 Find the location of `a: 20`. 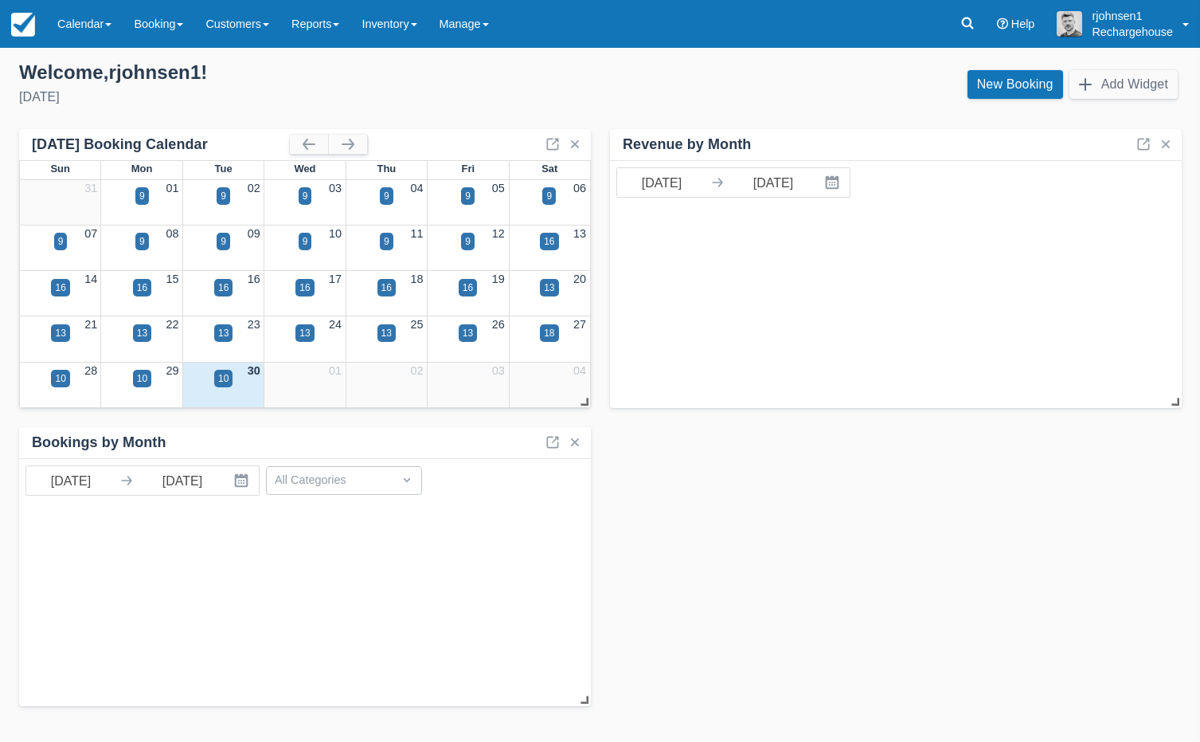

a: 20 is located at coordinates (580, 279).